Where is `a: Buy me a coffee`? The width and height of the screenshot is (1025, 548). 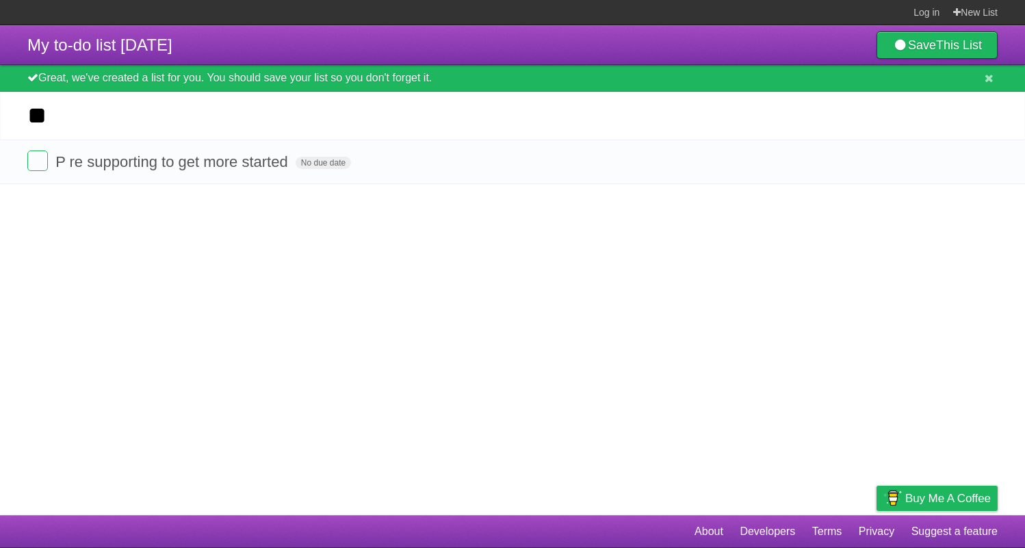 a: Buy me a coffee is located at coordinates (937, 498).